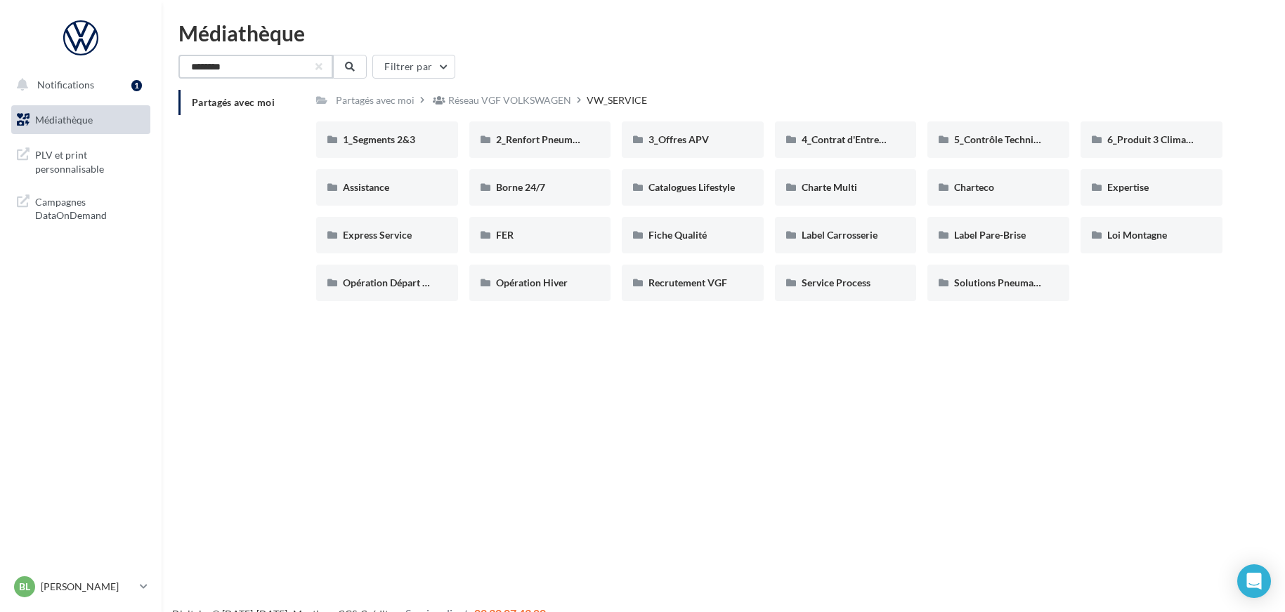 This screenshot has width=1285, height=612. What do you see at coordinates (532, 282) in the screenshot?
I see `span: Opération Hiver` at bounding box center [532, 282].